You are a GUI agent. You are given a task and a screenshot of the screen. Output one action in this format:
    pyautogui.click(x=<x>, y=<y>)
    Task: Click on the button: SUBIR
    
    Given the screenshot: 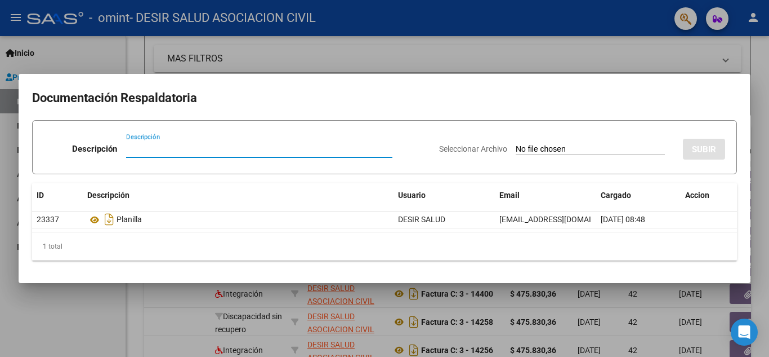 What is the action you would take?
    pyautogui.click(x=704, y=149)
    